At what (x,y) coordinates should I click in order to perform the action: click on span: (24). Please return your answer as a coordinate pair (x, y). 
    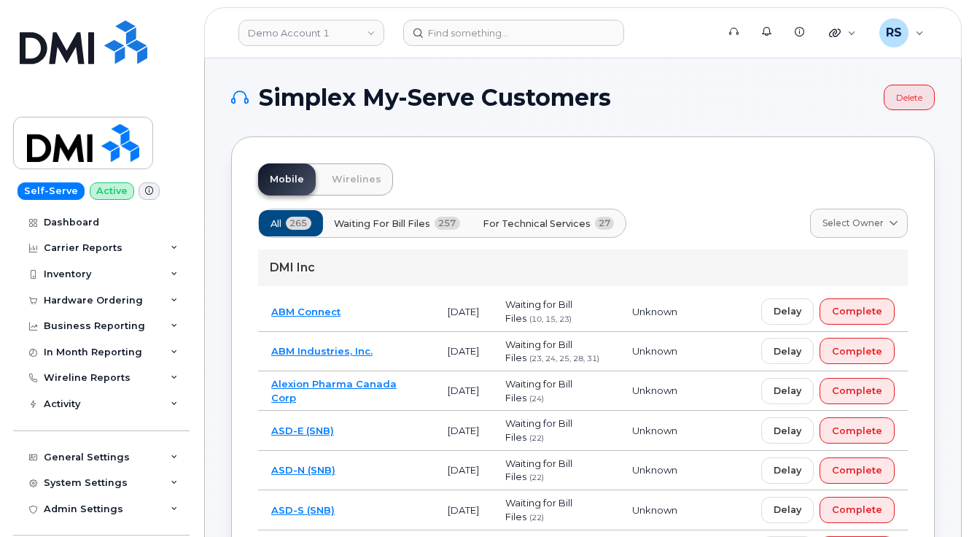
    Looking at the image, I should click on (537, 398).